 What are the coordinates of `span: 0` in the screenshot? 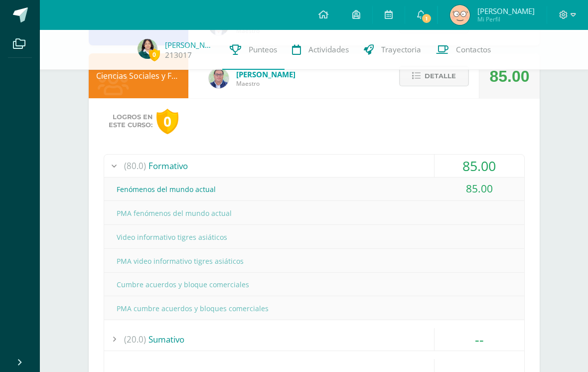 It's located at (155, 54).